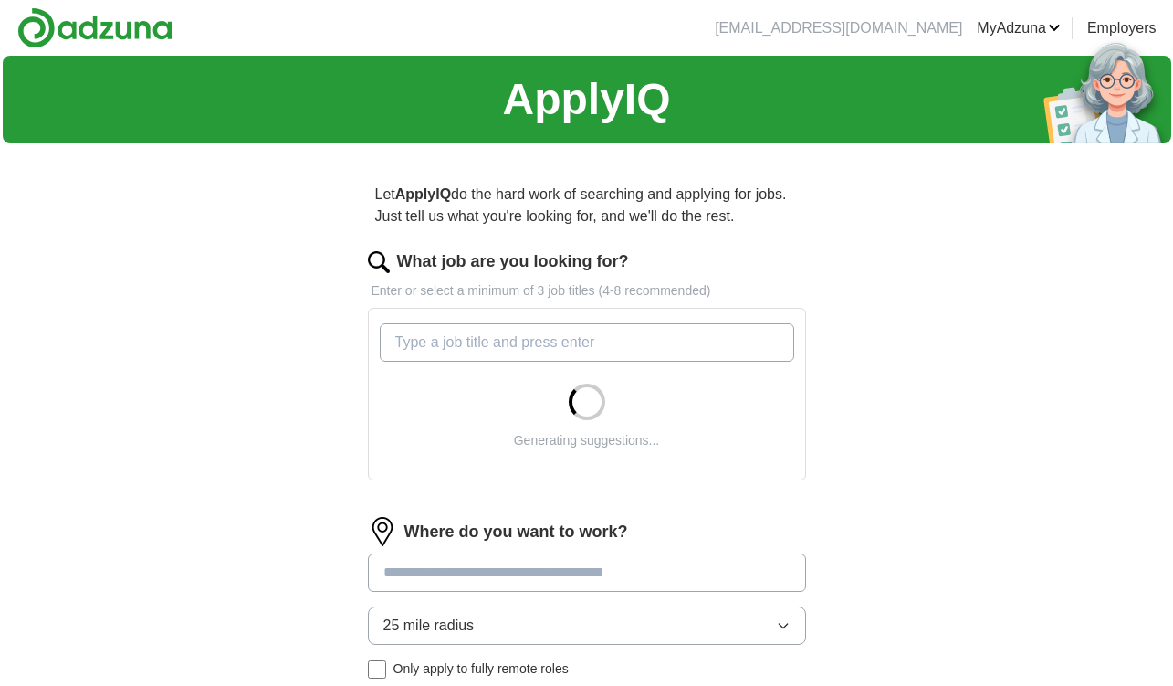 This screenshot has width=1173, height=686. Describe the element at coordinates (423, 194) in the screenshot. I see `strong: ApplyIQ` at that location.